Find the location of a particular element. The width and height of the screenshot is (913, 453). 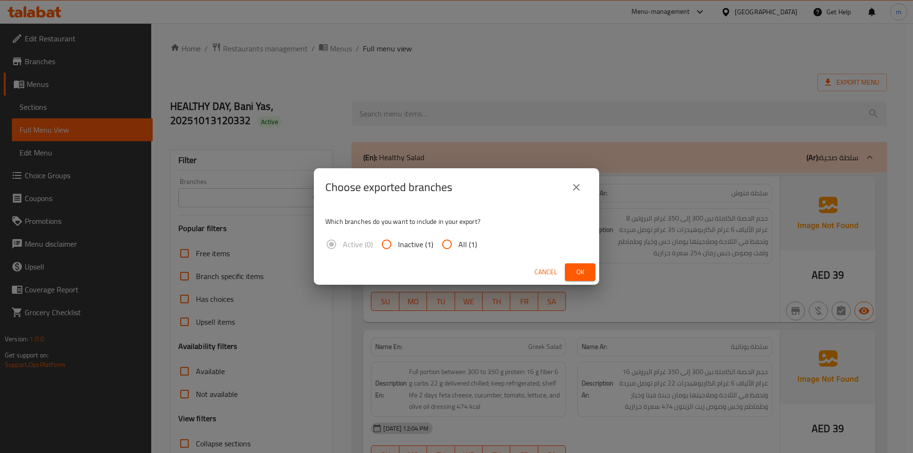

span: Active (0) is located at coordinates (357, 244).